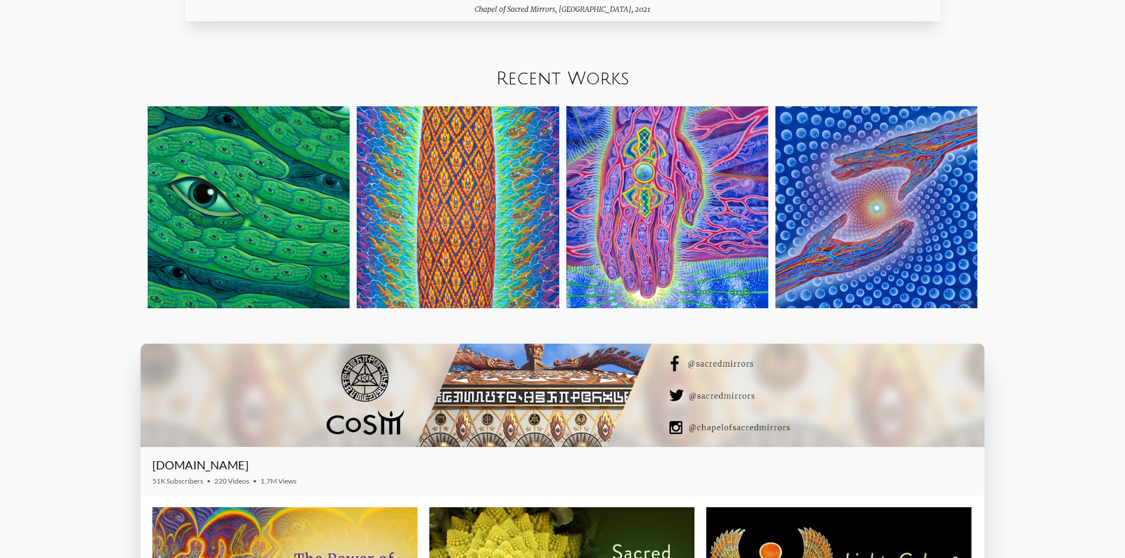  I want to click on span: 220 Videos, so click(232, 481).